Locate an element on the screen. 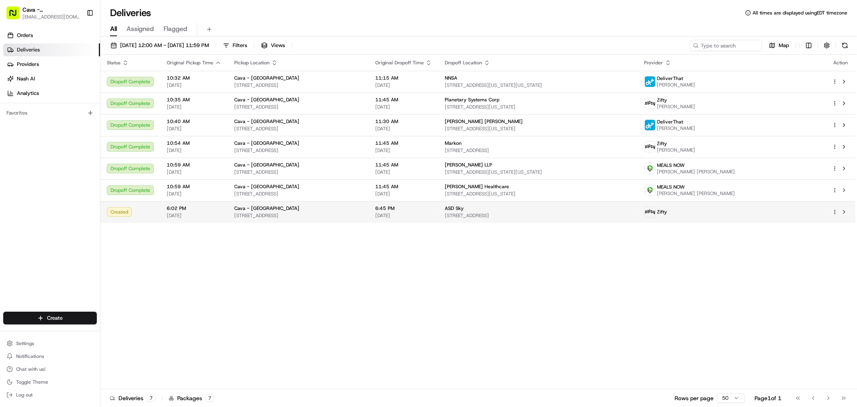 This screenshot has width=857, height=407. span: 10:40 AM is located at coordinates (194, 121).